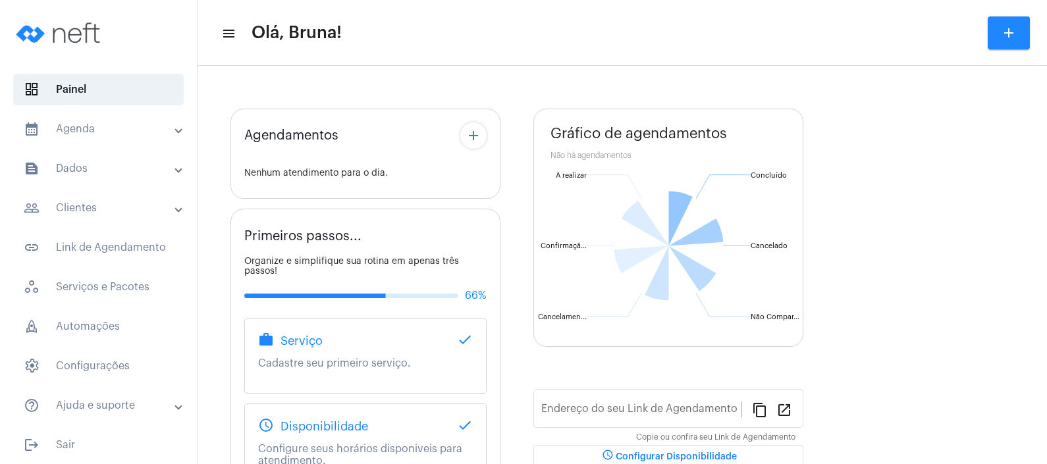 This screenshot has height=464, width=1047. What do you see at coordinates (784, 410) in the screenshot?
I see `mat-icon: open_in_new` at bounding box center [784, 410].